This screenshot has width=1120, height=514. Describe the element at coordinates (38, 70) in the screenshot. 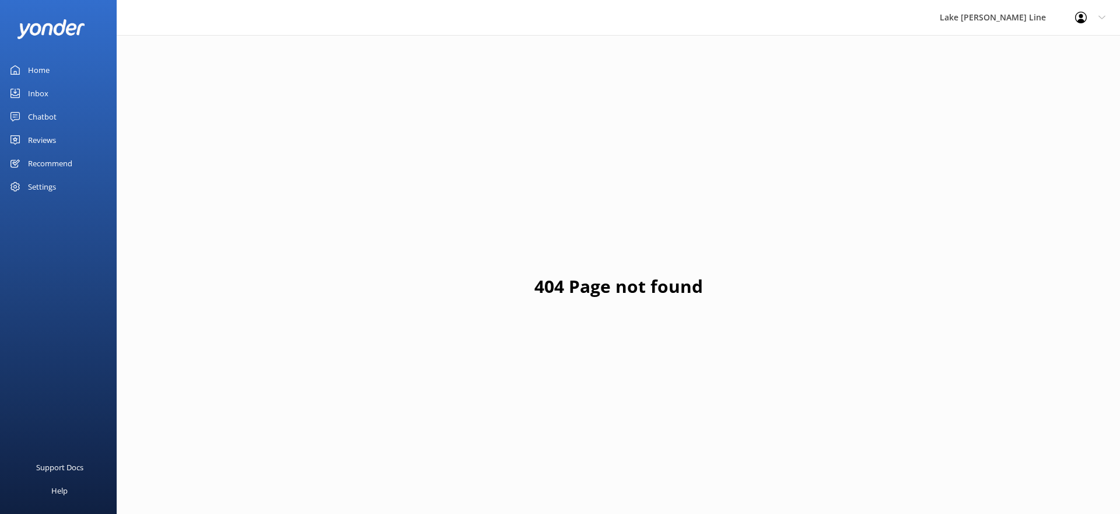

I see `div: Home` at that location.